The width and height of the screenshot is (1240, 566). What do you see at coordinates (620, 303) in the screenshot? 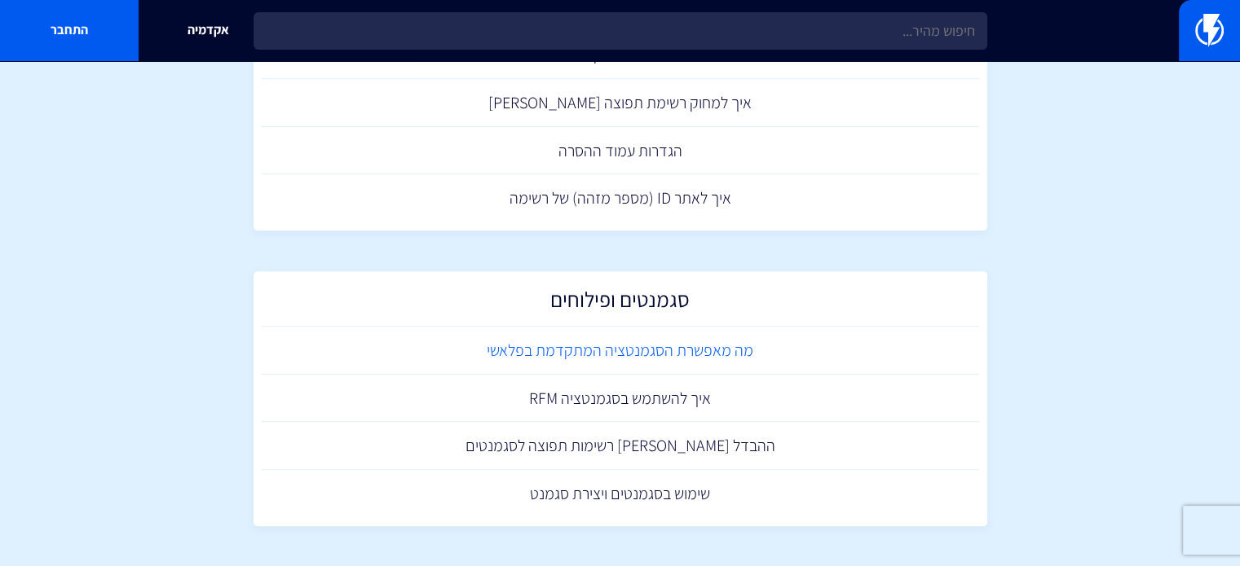
I see `h2: סגמנטים ופילוחים` at bounding box center [620, 303].